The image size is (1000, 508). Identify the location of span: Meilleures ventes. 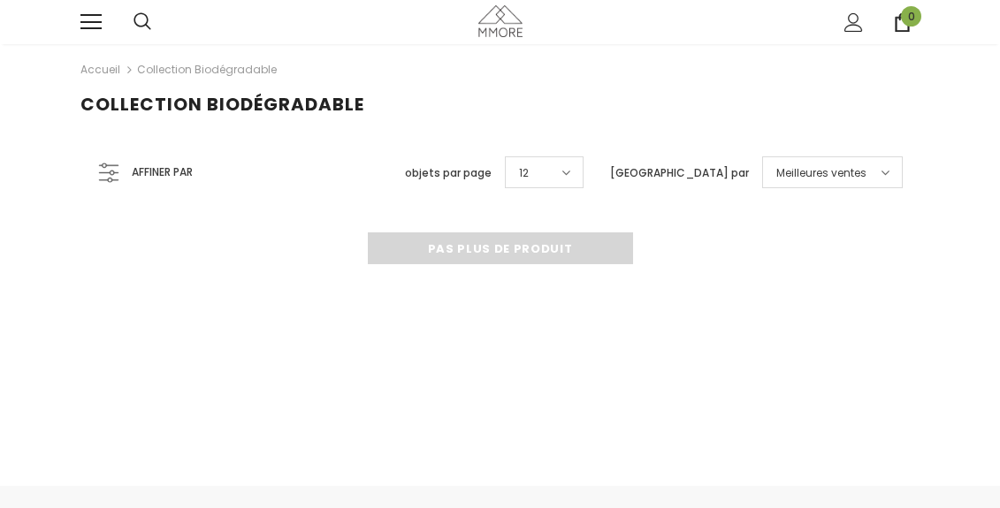
(821, 173).